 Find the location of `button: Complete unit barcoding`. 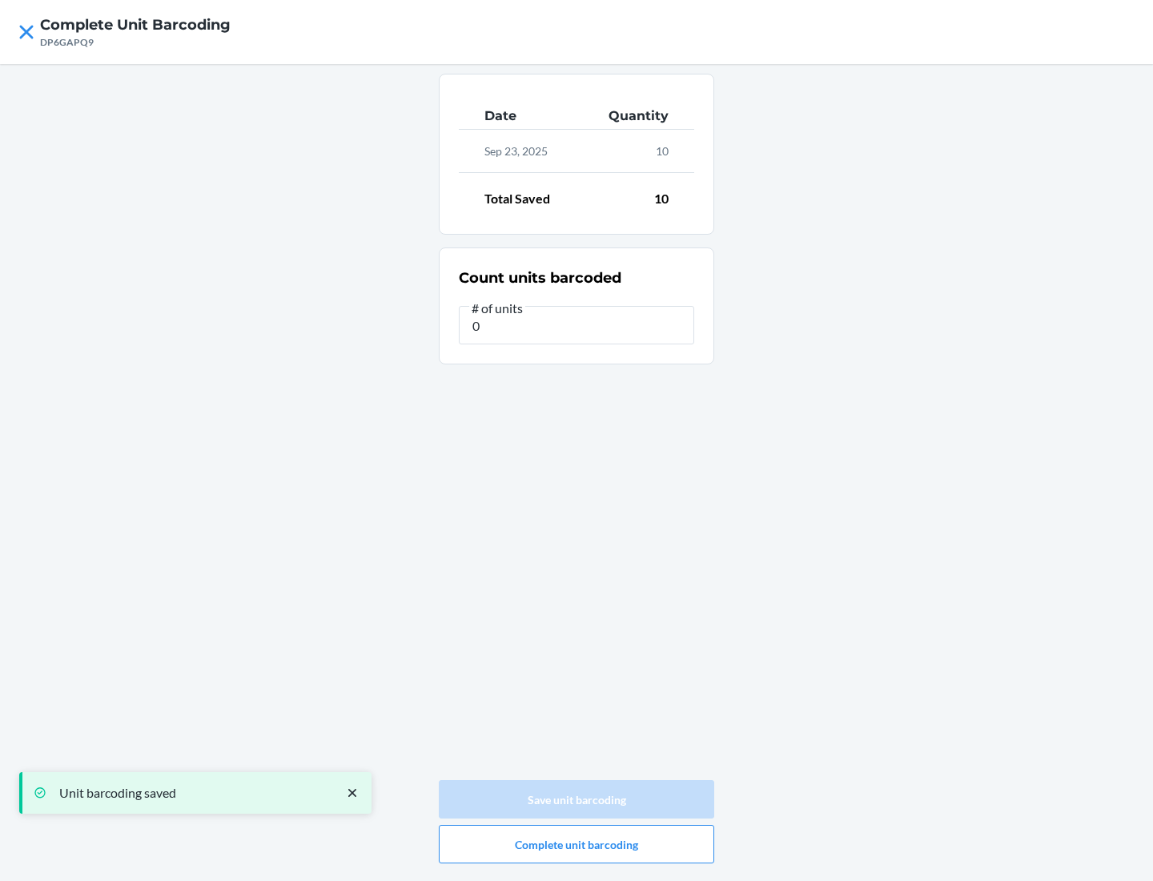

button: Complete unit barcoding is located at coordinates (577, 844).